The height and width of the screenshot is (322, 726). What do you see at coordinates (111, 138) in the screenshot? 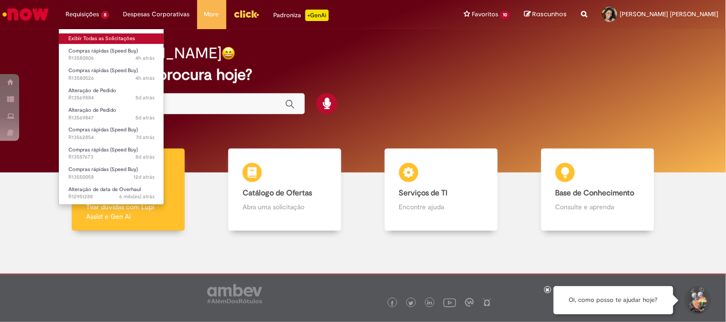
I see `span: R13562854` at bounding box center [111, 138].